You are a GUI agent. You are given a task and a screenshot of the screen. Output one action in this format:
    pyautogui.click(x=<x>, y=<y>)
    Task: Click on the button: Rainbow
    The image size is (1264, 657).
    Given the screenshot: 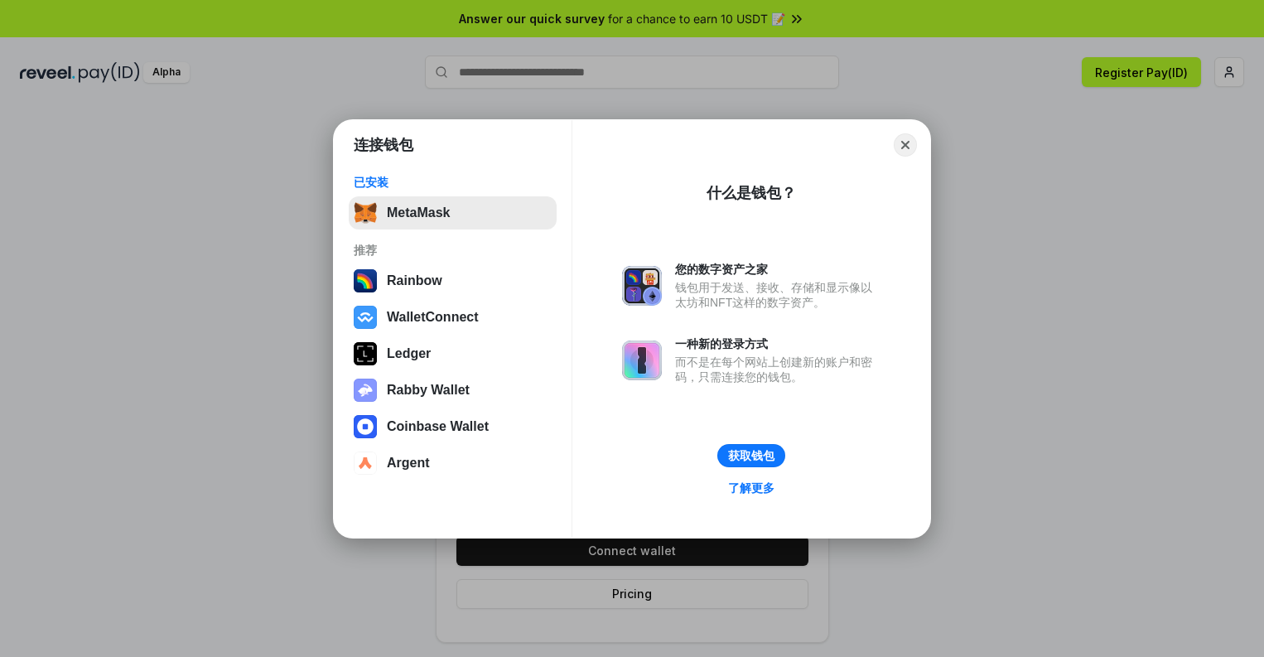 What is the action you would take?
    pyautogui.click(x=452, y=281)
    